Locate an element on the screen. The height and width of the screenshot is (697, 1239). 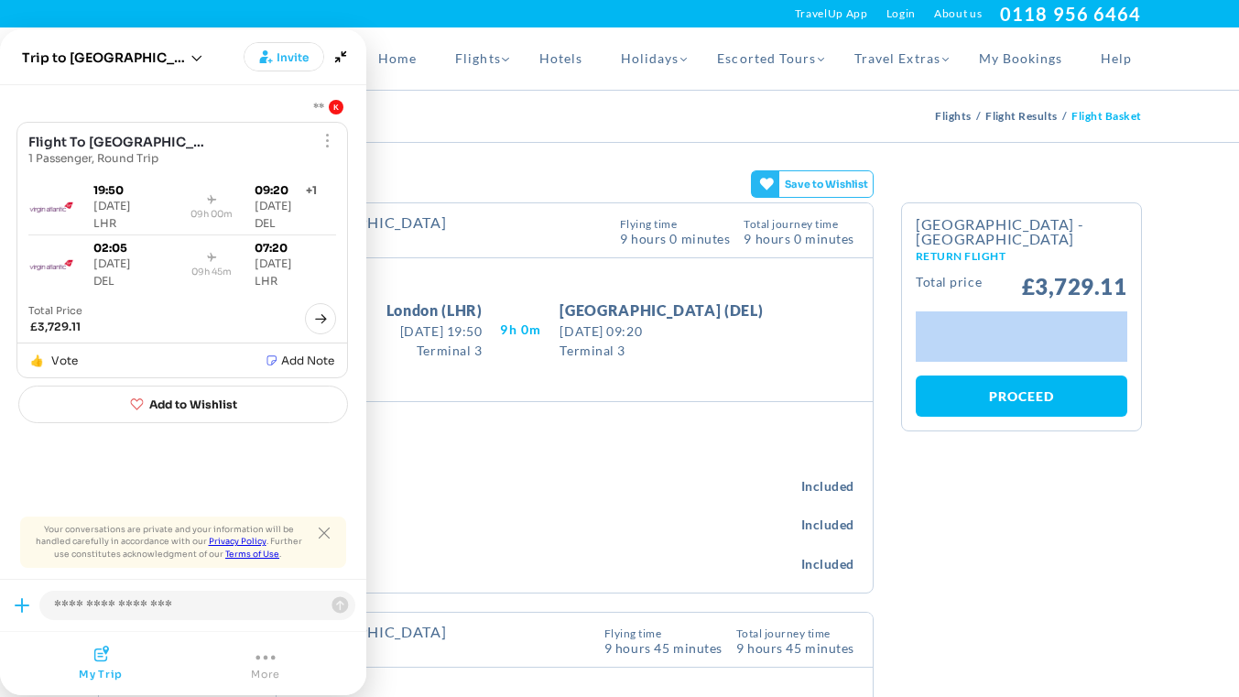
a: Holidays is located at coordinates (649, 59).